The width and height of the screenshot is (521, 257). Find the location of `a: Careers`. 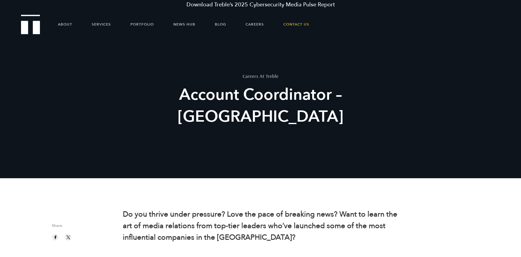

a: Careers is located at coordinates (254, 24).